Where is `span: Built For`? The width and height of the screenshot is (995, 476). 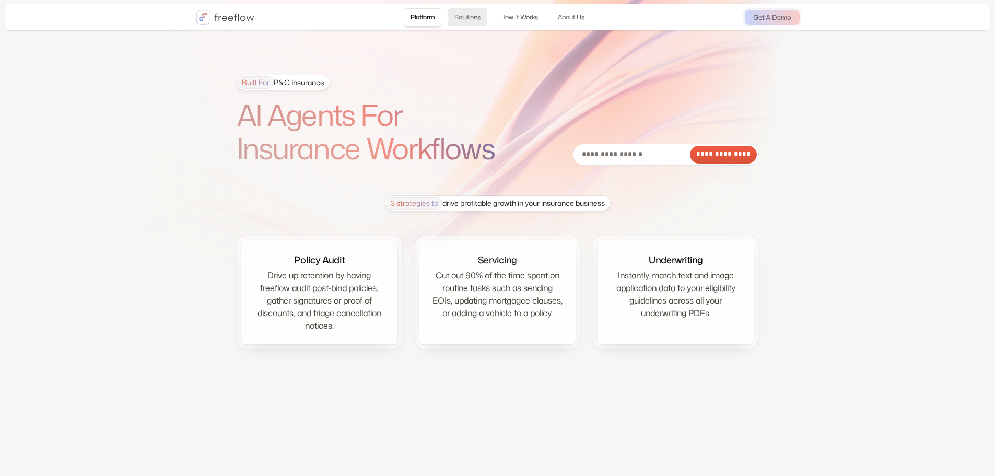
span: Built For is located at coordinates (256, 83).